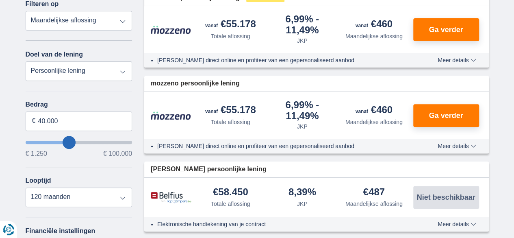 The height and width of the screenshot is (238, 514). What do you see at coordinates (36, 154) in the screenshot?
I see `span: € 1.250` at bounding box center [36, 154].